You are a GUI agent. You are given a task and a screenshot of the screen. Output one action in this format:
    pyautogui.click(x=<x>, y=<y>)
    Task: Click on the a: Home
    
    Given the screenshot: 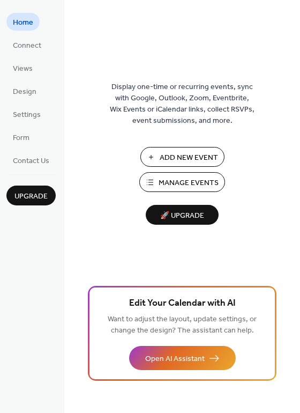 What is the action you would take?
    pyautogui.click(x=23, y=21)
    